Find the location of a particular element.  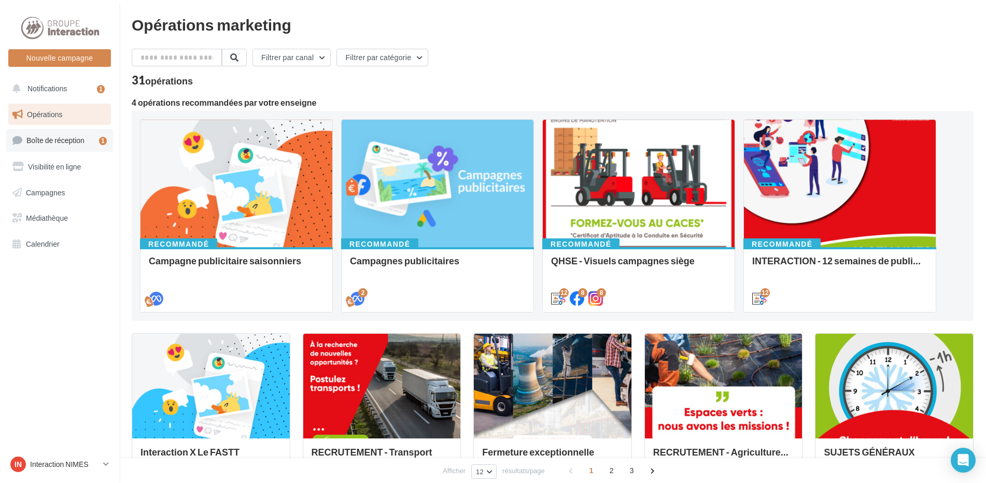

div: Opérations marketing is located at coordinates (553, 24).